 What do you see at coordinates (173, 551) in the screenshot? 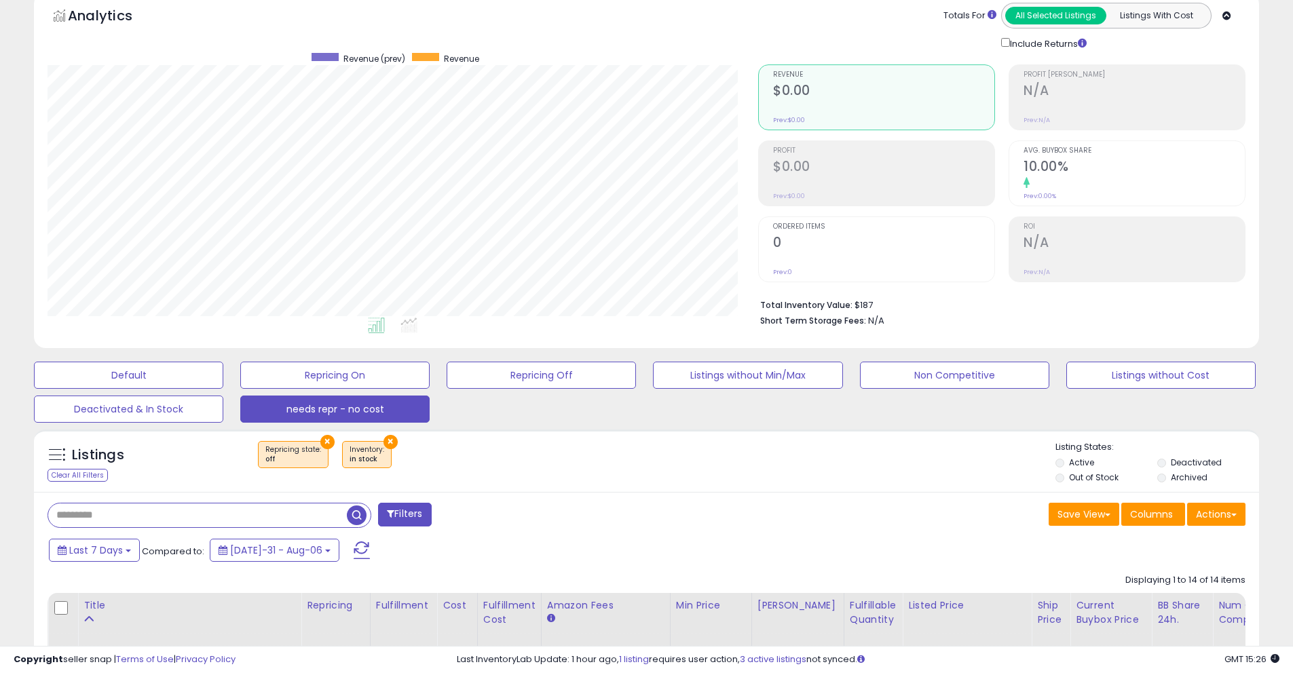
I see `span: Compared to:` at bounding box center [173, 551].